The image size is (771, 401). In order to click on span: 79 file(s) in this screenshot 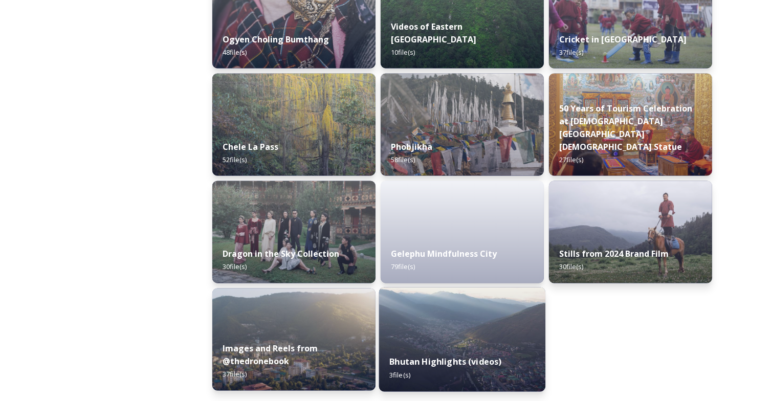, I will do `click(403, 267)`.